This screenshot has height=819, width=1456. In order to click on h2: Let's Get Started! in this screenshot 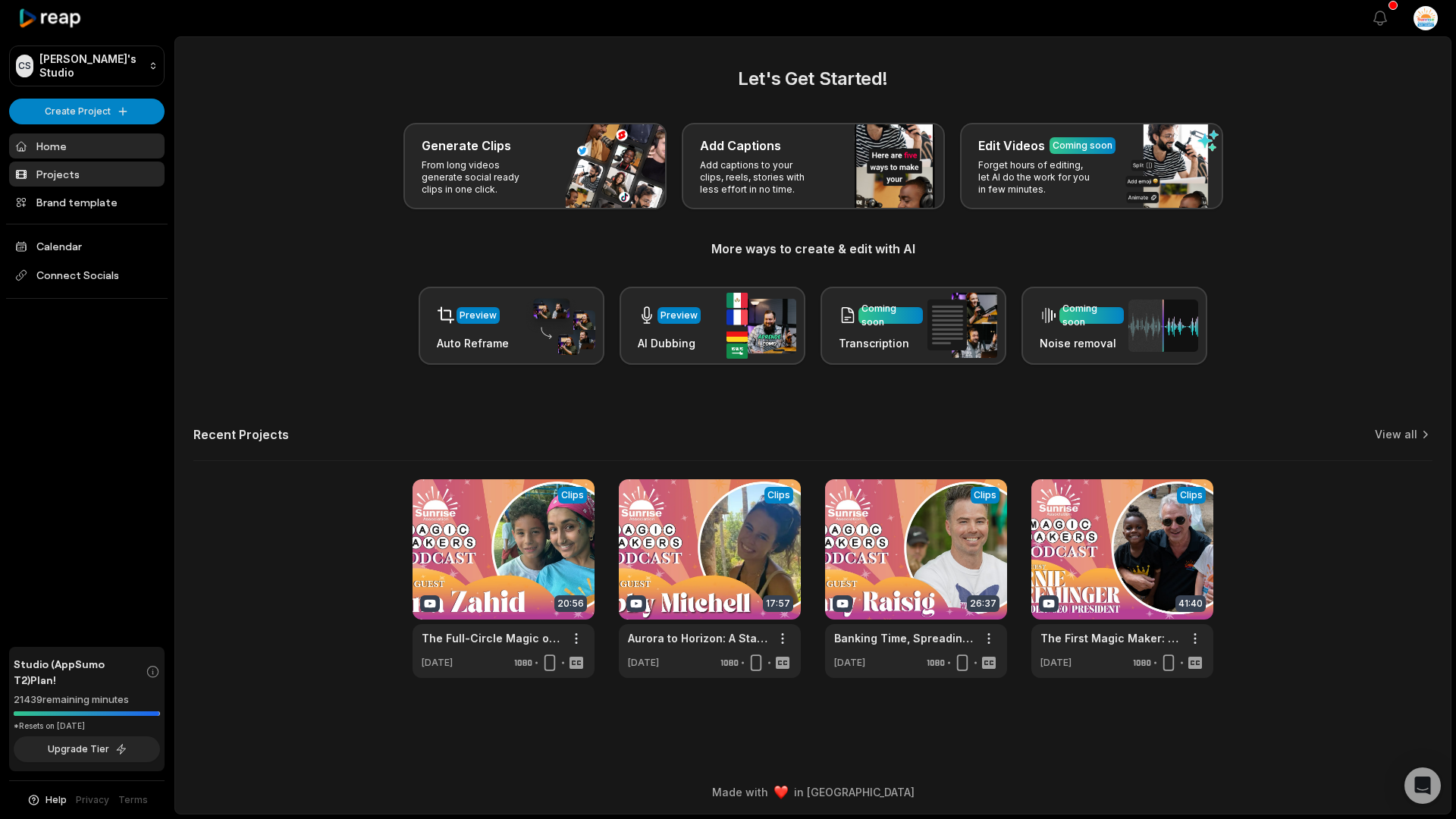, I will do `click(813, 79)`.